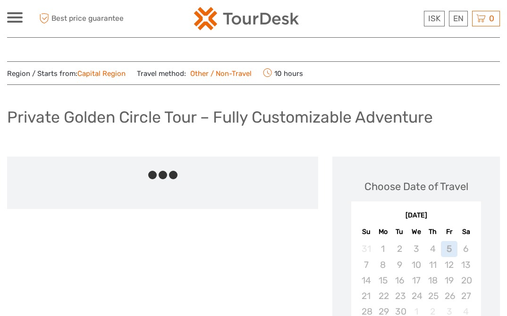 Image resolution: width=507 pixels, height=316 pixels. What do you see at coordinates (383, 265) in the screenshot?
I see `div: Not available Monday, September 8th, 2025` at bounding box center [383, 265].